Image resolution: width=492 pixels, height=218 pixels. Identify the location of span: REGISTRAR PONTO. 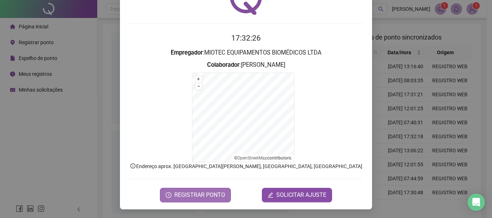
(199, 195).